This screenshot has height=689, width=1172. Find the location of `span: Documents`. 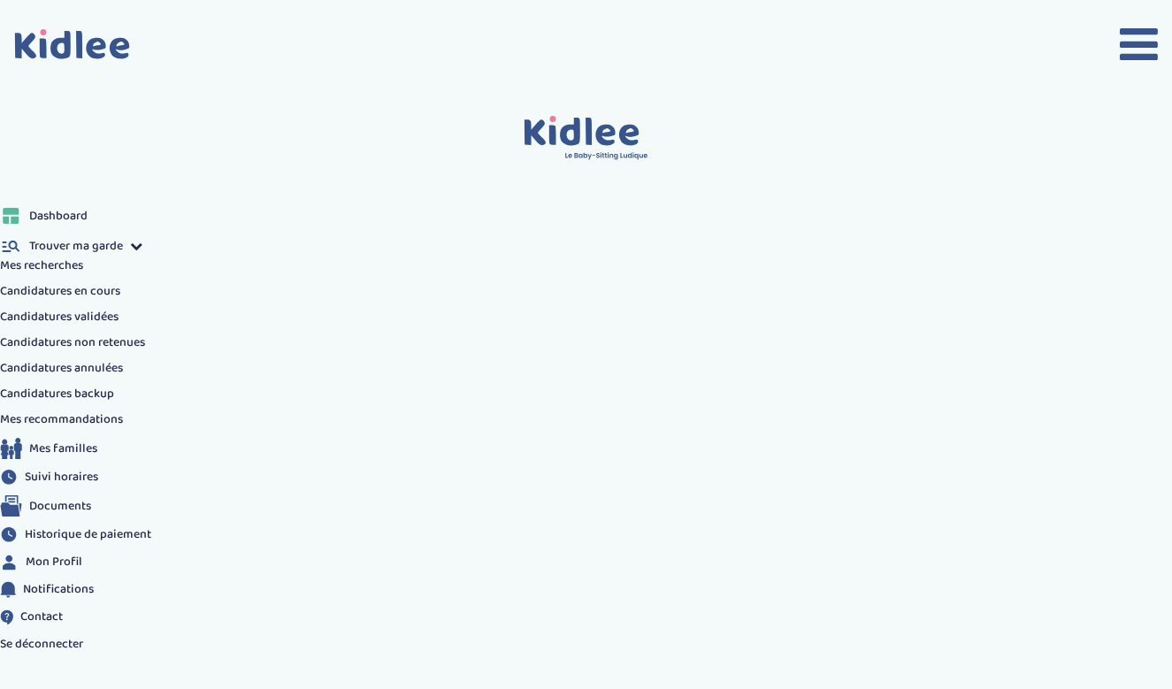

span: Documents is located at coordinates (60, 506).